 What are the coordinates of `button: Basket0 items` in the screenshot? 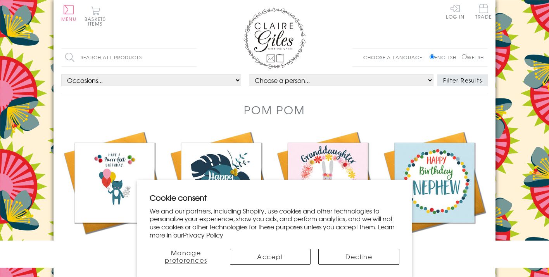 It's located at (95, 16).